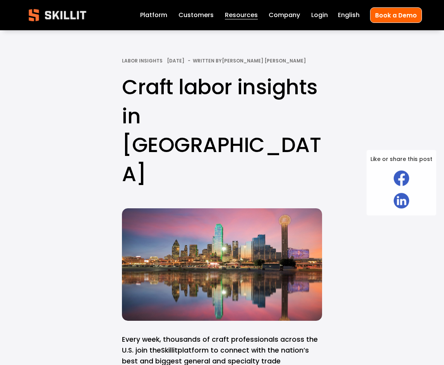 The image size is (444, 365). I want to click on a: Company, so click(284, 15).